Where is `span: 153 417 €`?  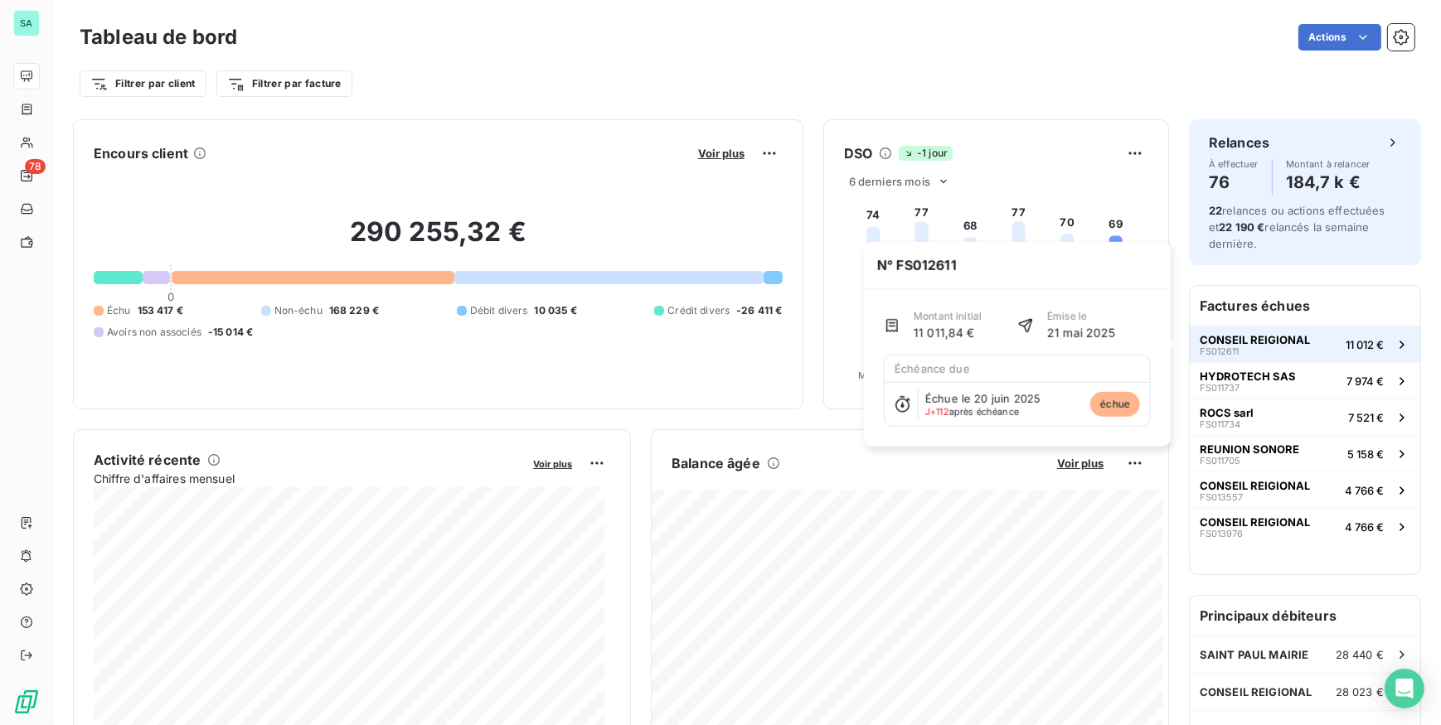
span: 153 417 € is located at coordinates (160, 311).